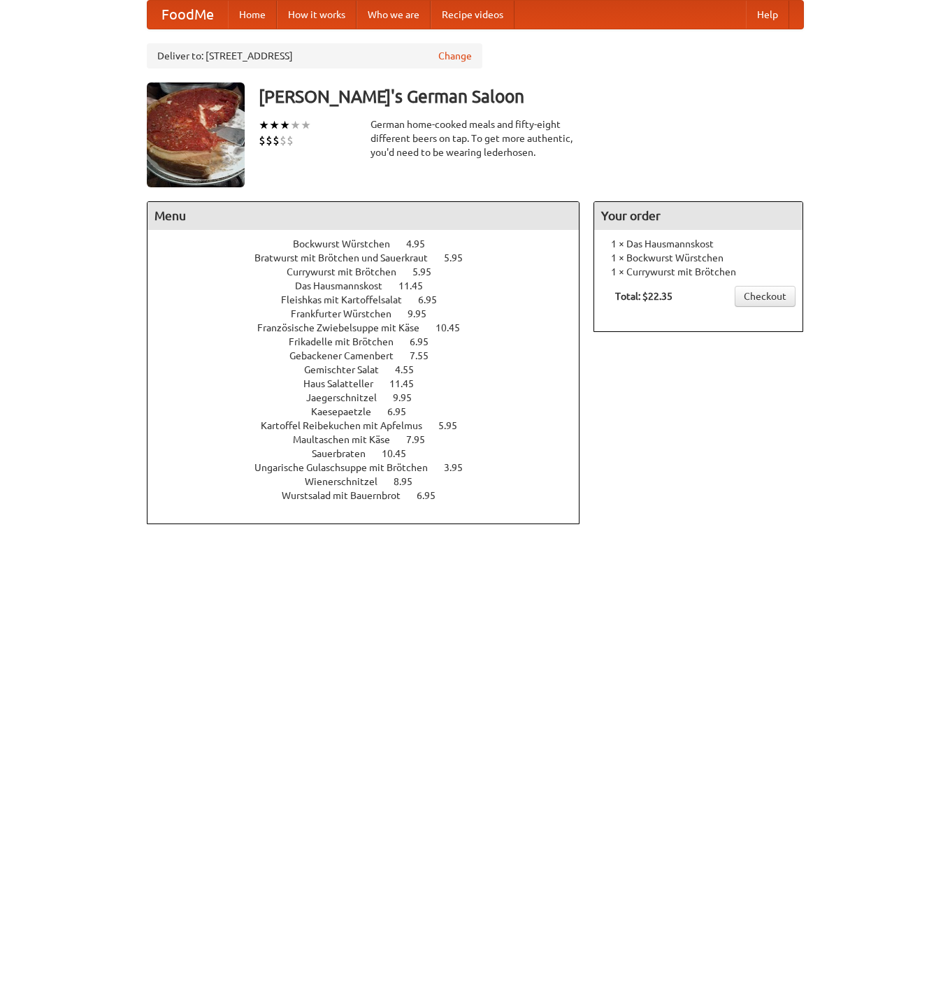  What do you see at coordinates (348, 482) in the screenshot?
I see `span: Wienerschnitzel` at bounding box center [348, 482].